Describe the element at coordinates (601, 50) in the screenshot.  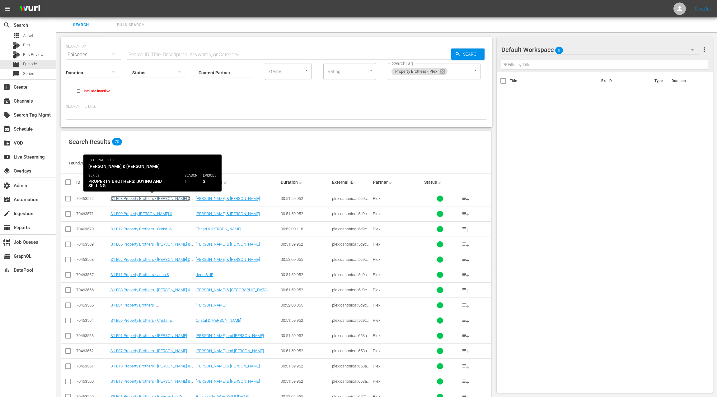
I see `div: Default Workspace` at that location.